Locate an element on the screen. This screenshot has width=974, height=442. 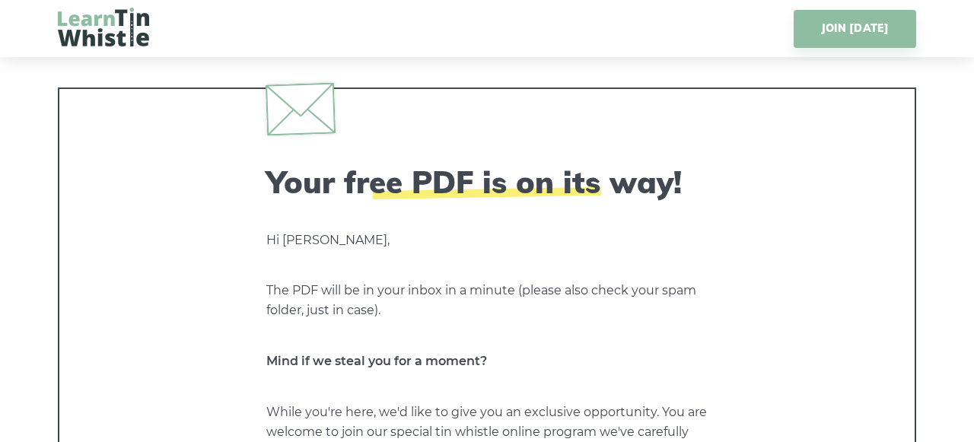
strong: Mind if we steal you for a moment? is located at coordinates (377, 361).